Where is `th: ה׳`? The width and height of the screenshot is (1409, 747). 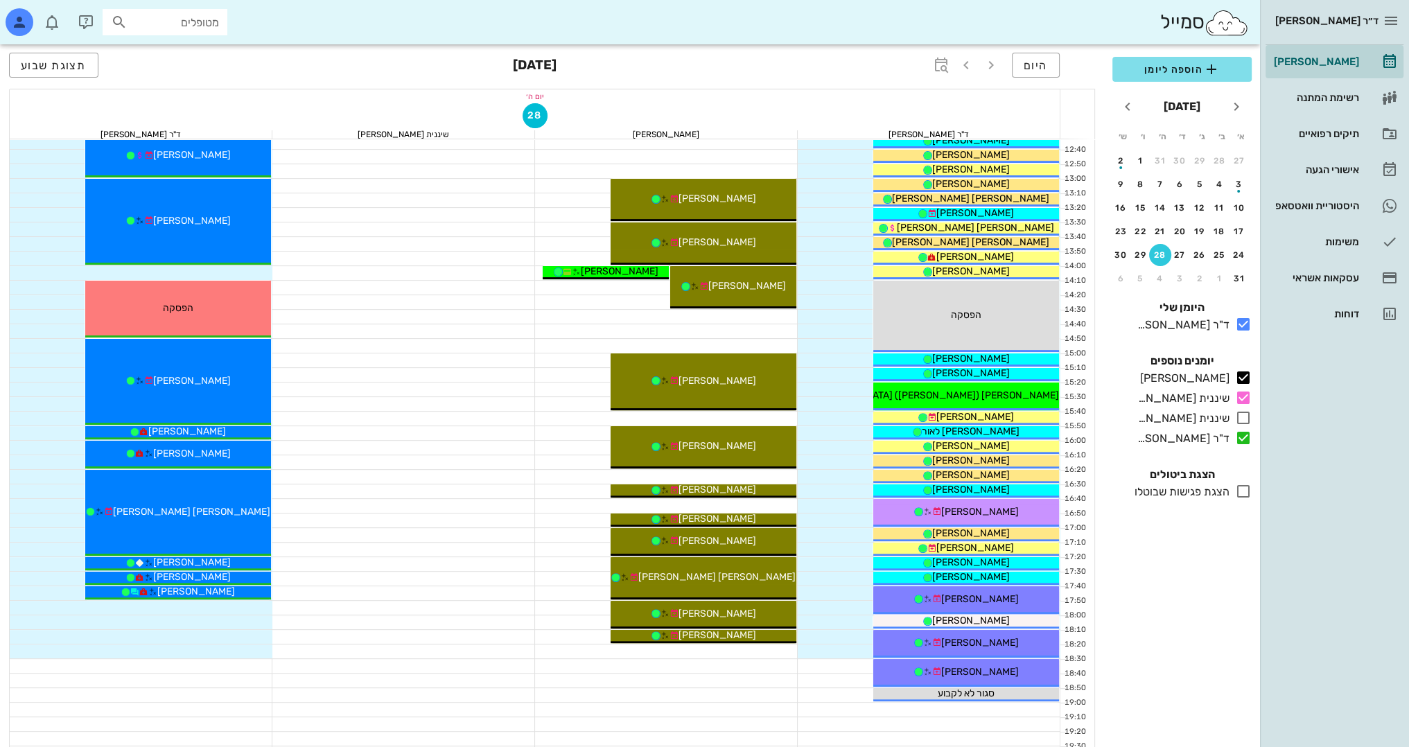
th: ה׳ is located at coordinates (1162, 137).